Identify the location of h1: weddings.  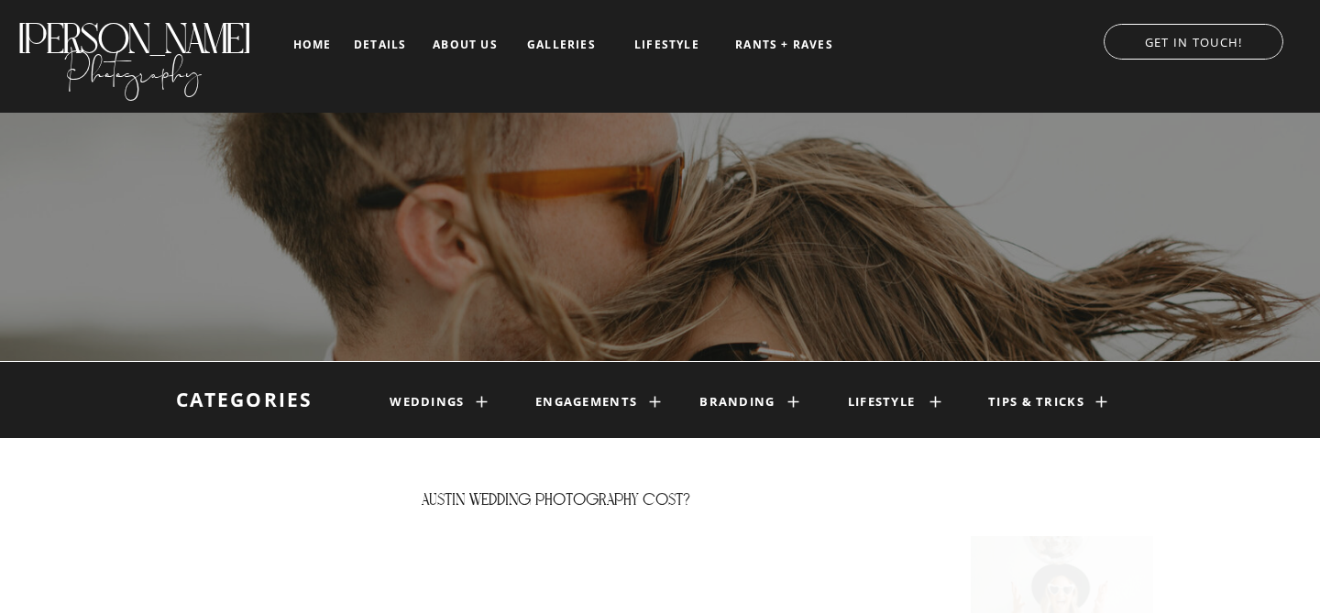
(427, 403).